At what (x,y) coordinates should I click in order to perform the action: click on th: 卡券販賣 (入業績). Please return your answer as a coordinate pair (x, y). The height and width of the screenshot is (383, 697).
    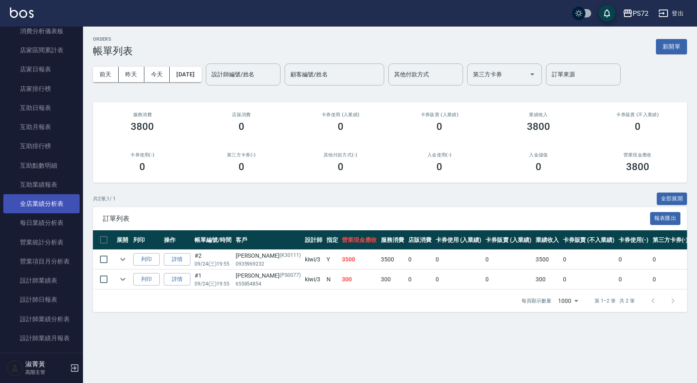
    Looking at the image, I should click on (508, 240).